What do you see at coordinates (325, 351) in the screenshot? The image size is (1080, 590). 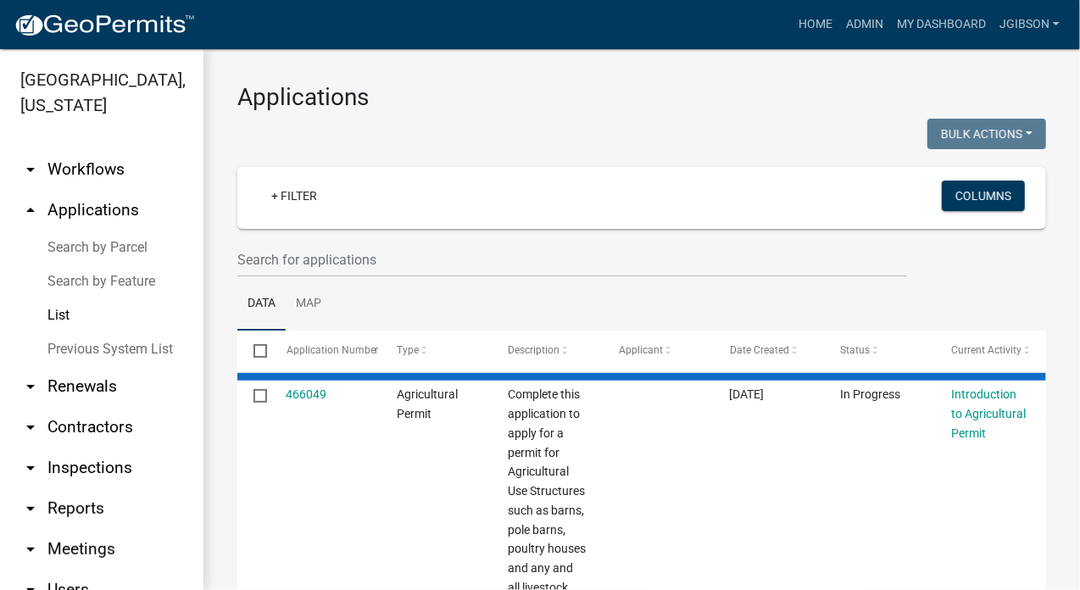 I see `datatable-header-cell: Application Number` at bounding box center [325, 351].